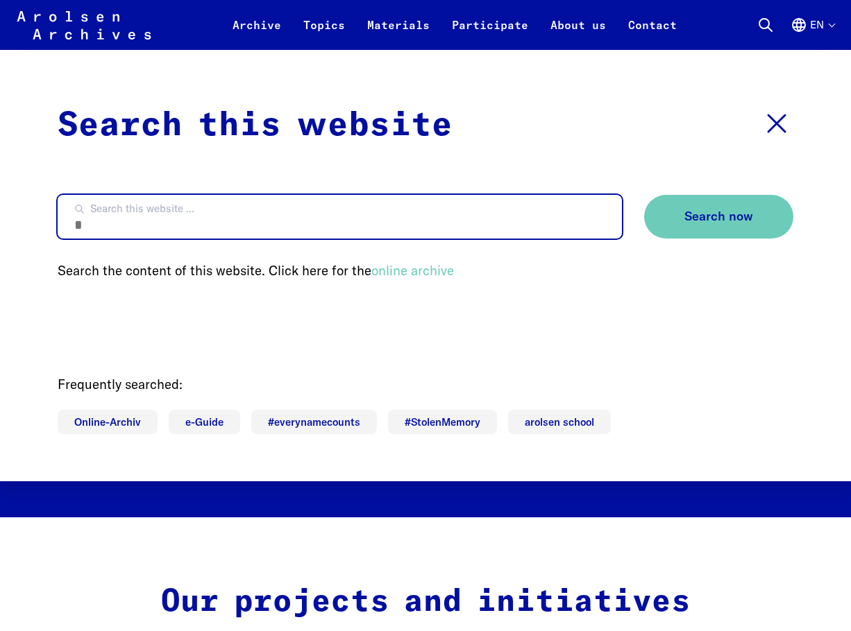 Image resolution: width=851 pixels, height=631 pixels. What do you see at coordinates (718, 216) in the screenshot?
I see `span: Search now` at bounding box center [718, 216].